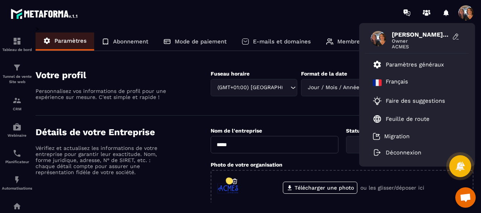 The height and width of the screenshot is (213, 481). I want to click on label: Fuseau horaire, so click(230, 74).